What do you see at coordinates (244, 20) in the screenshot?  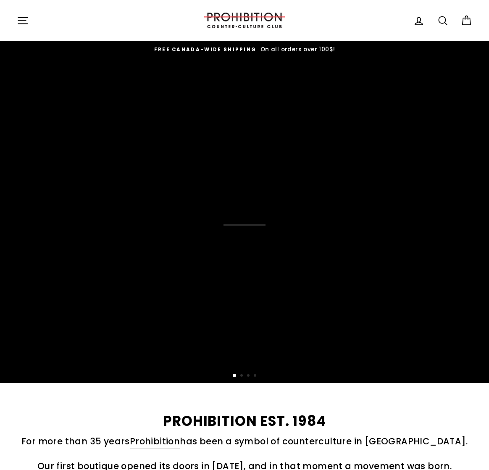 I see `img: PROHIBITION COUNTER-CULTURE CLUB` at bounding box center [244, 20].